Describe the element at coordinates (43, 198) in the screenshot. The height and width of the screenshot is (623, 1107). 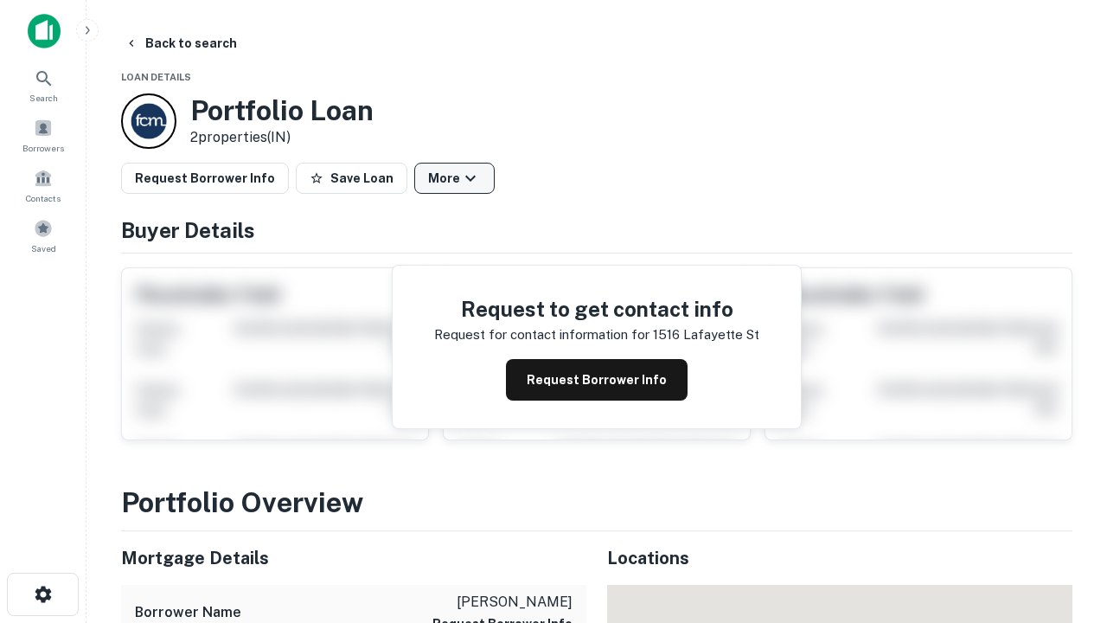
I see `span: Contacts` at that location.